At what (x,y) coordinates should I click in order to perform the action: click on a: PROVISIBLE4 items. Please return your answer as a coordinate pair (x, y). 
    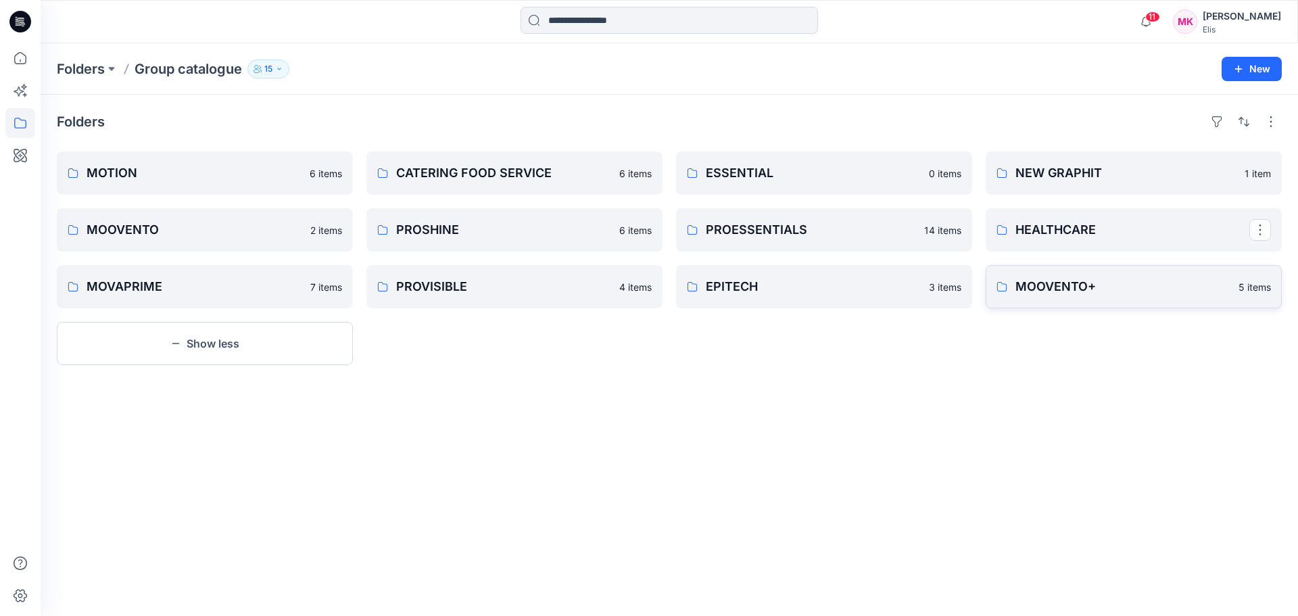
    Looking at the image, I should click on (515, 287).